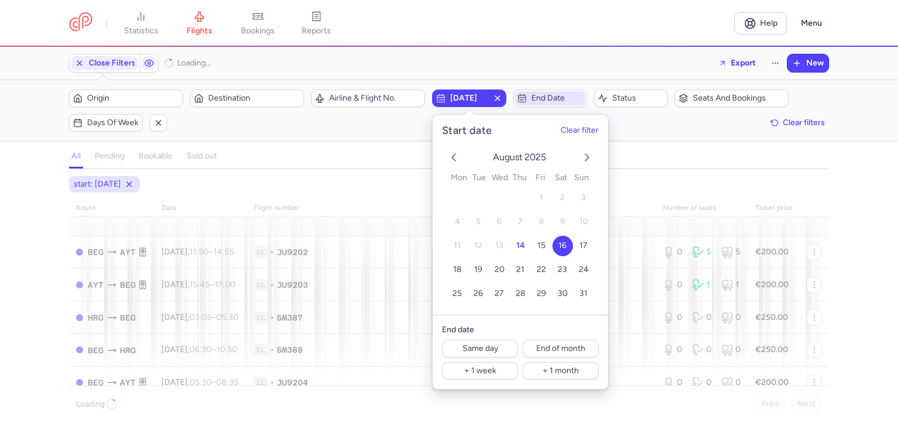 Image resolution: width=898 pixels, height=427 pixels. What do you see at coordinates (520, 222) in the screenshot?
I see `button: 7` at bounding box center [520, 222].